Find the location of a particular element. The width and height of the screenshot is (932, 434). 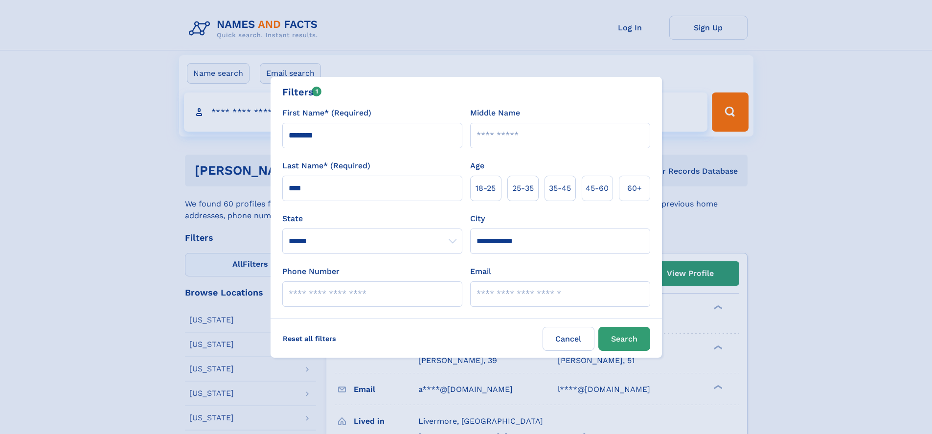

label: Middle Name is located at coordinates (495, 113).